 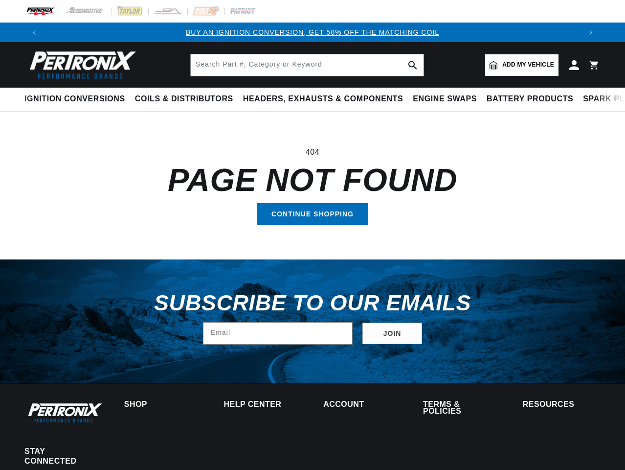 I want to click on input: Email, so click(x=278, y=333).